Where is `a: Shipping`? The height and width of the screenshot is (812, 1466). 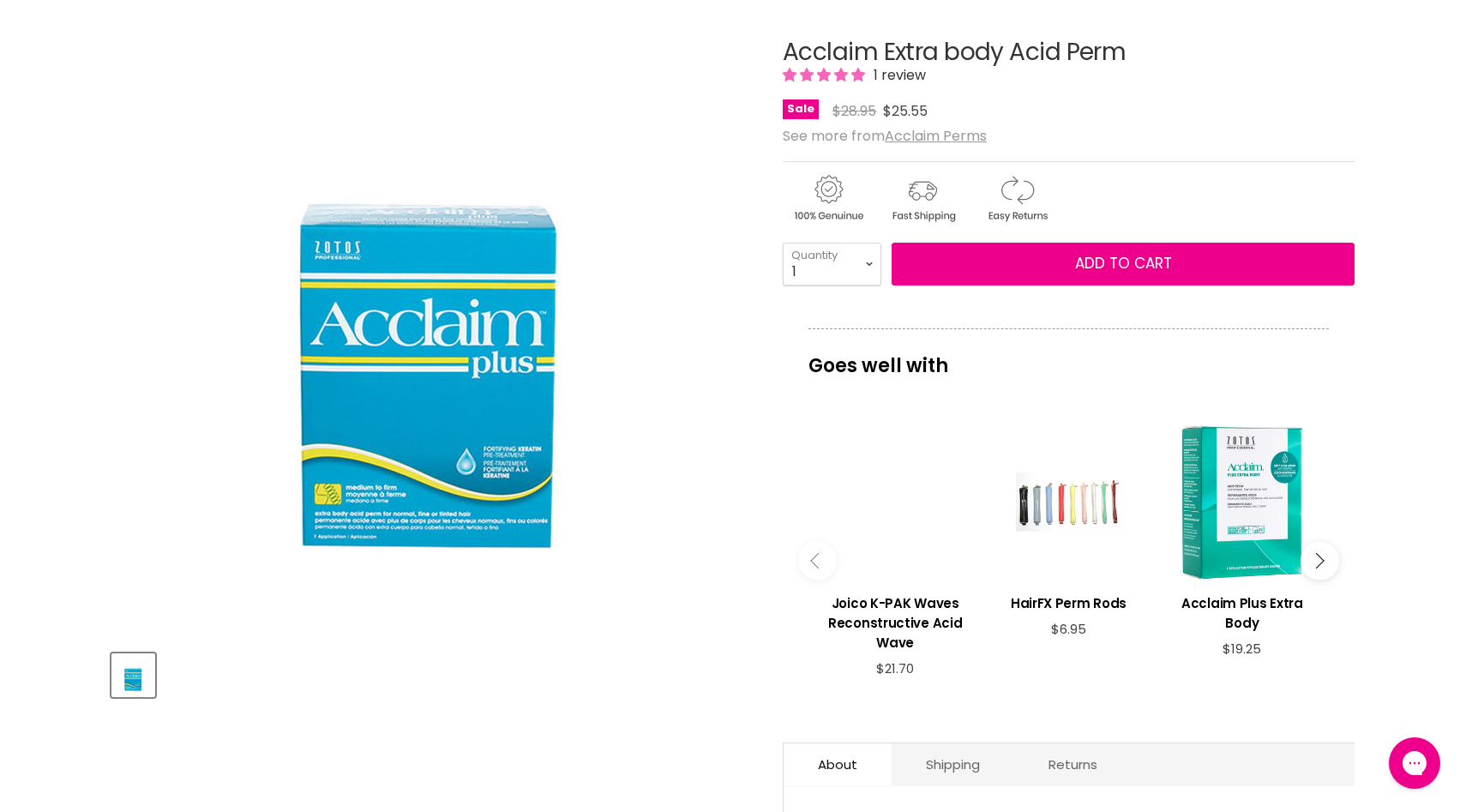 a: Shipping is located at coordinates (953, 764).